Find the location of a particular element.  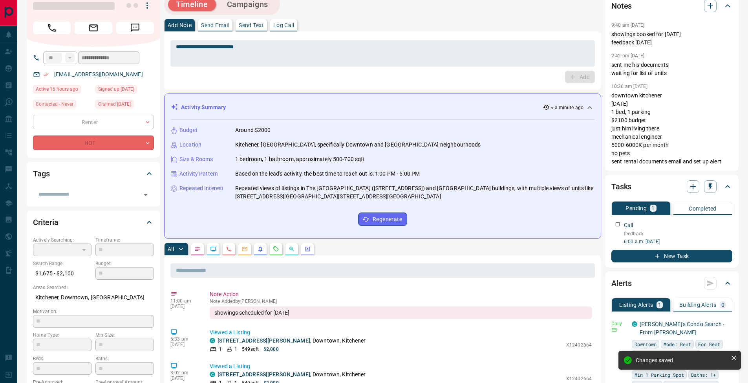

div: Tags is located at coordinates (93, 174).